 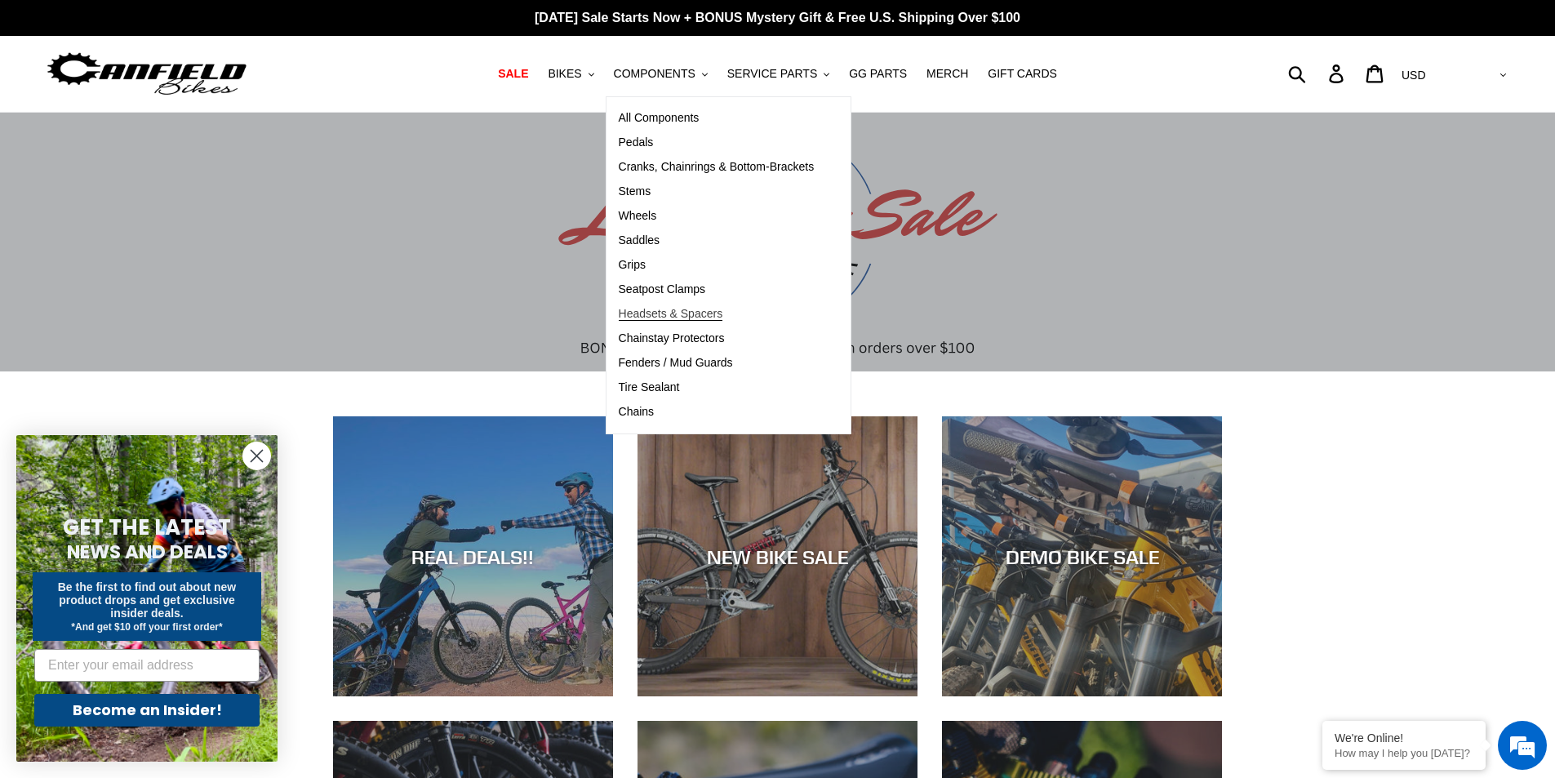 I want to click on a: Grips, so click(x=717, y=265).